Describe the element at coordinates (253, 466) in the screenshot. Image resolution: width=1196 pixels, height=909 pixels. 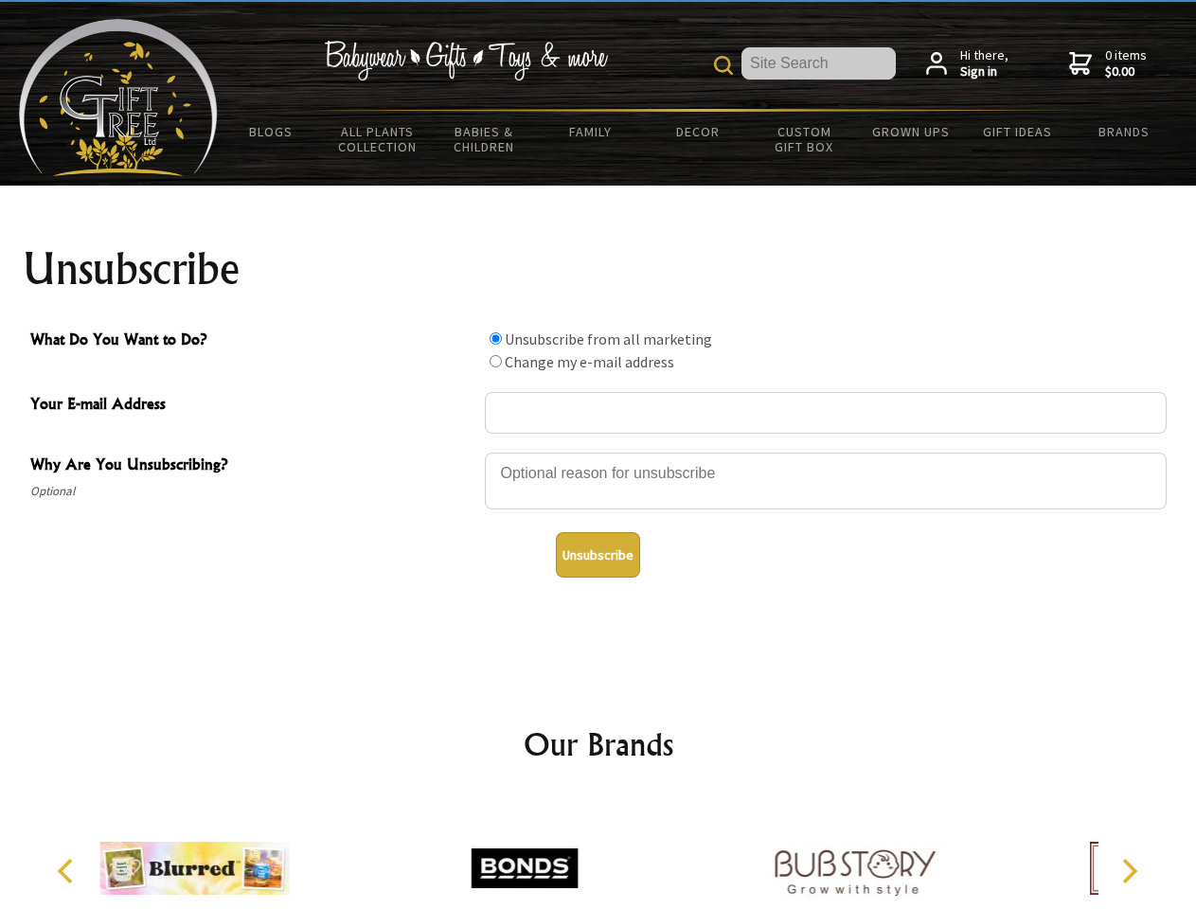
I see `span: Why Are You Unsubscribing?` at that location.